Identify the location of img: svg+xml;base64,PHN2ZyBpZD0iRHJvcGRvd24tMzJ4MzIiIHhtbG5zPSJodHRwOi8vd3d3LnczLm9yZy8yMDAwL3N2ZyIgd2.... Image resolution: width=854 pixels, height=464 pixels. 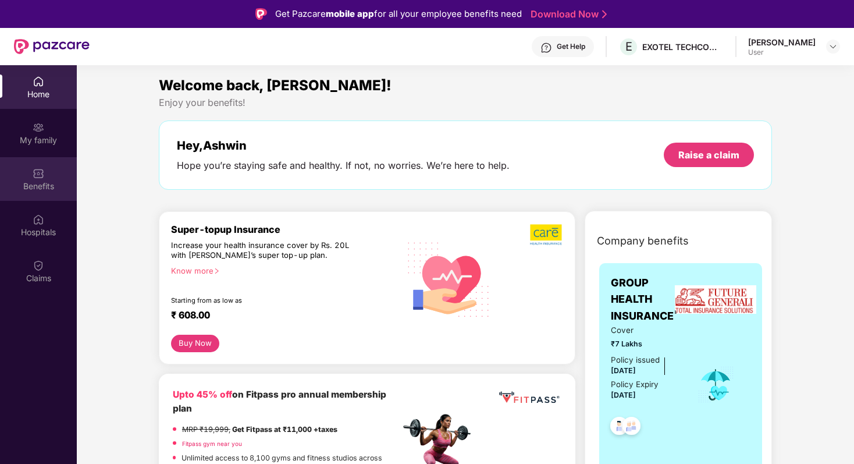
(833, 47).